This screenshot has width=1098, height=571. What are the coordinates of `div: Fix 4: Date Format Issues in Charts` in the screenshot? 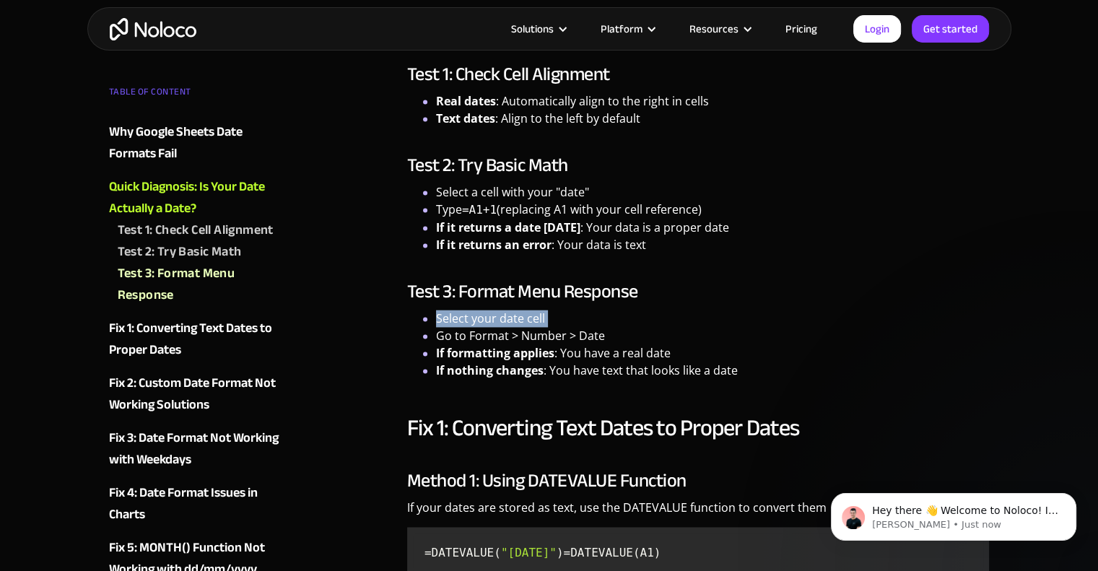 It's located at (196, 504).